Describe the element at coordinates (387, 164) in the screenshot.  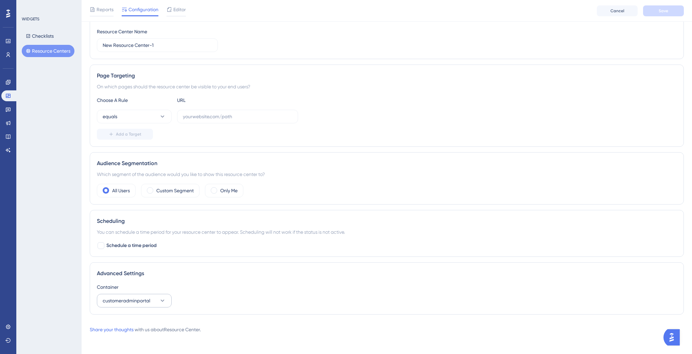
I see `div: Audience Segmentation` at that location.